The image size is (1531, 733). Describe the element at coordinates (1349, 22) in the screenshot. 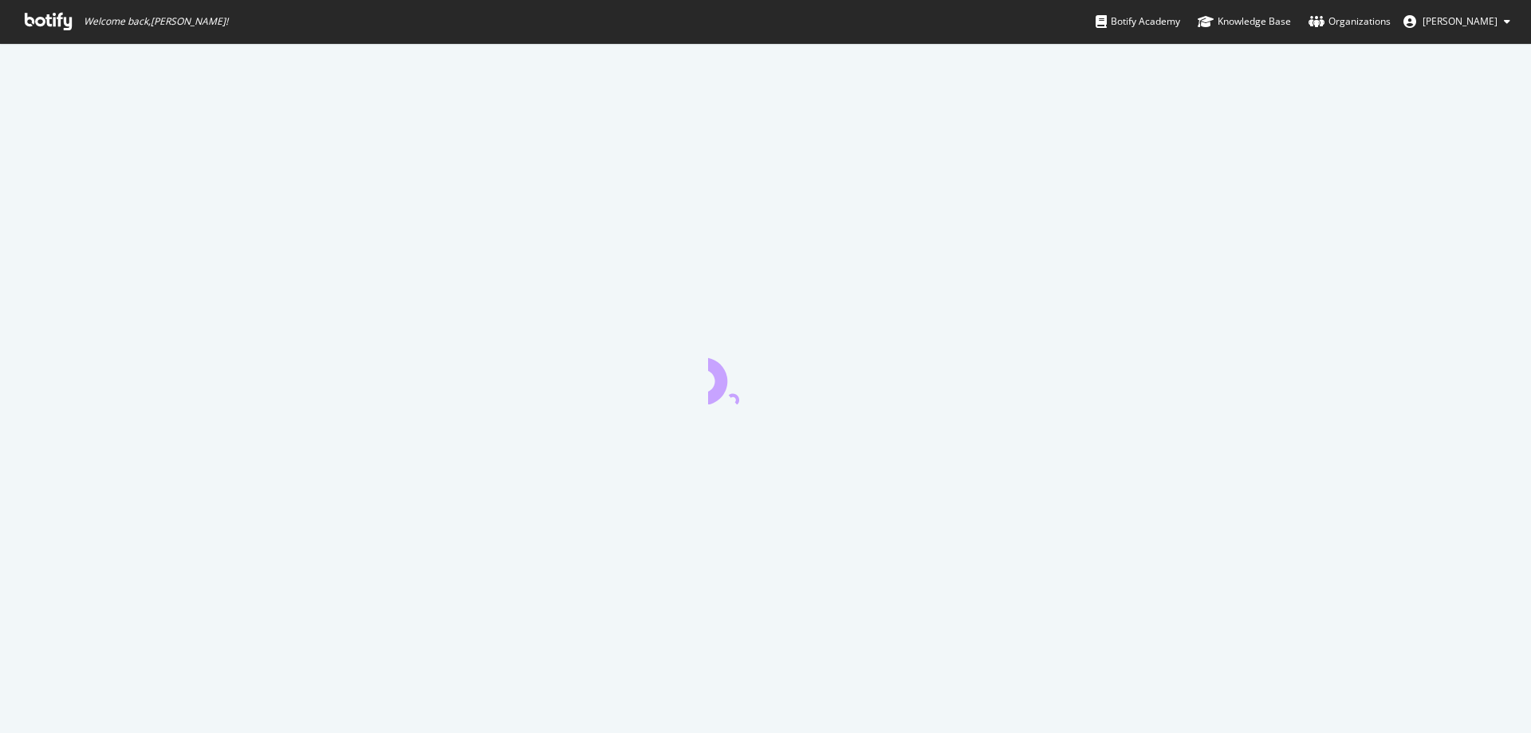

I see `div: Organizations` at that location.